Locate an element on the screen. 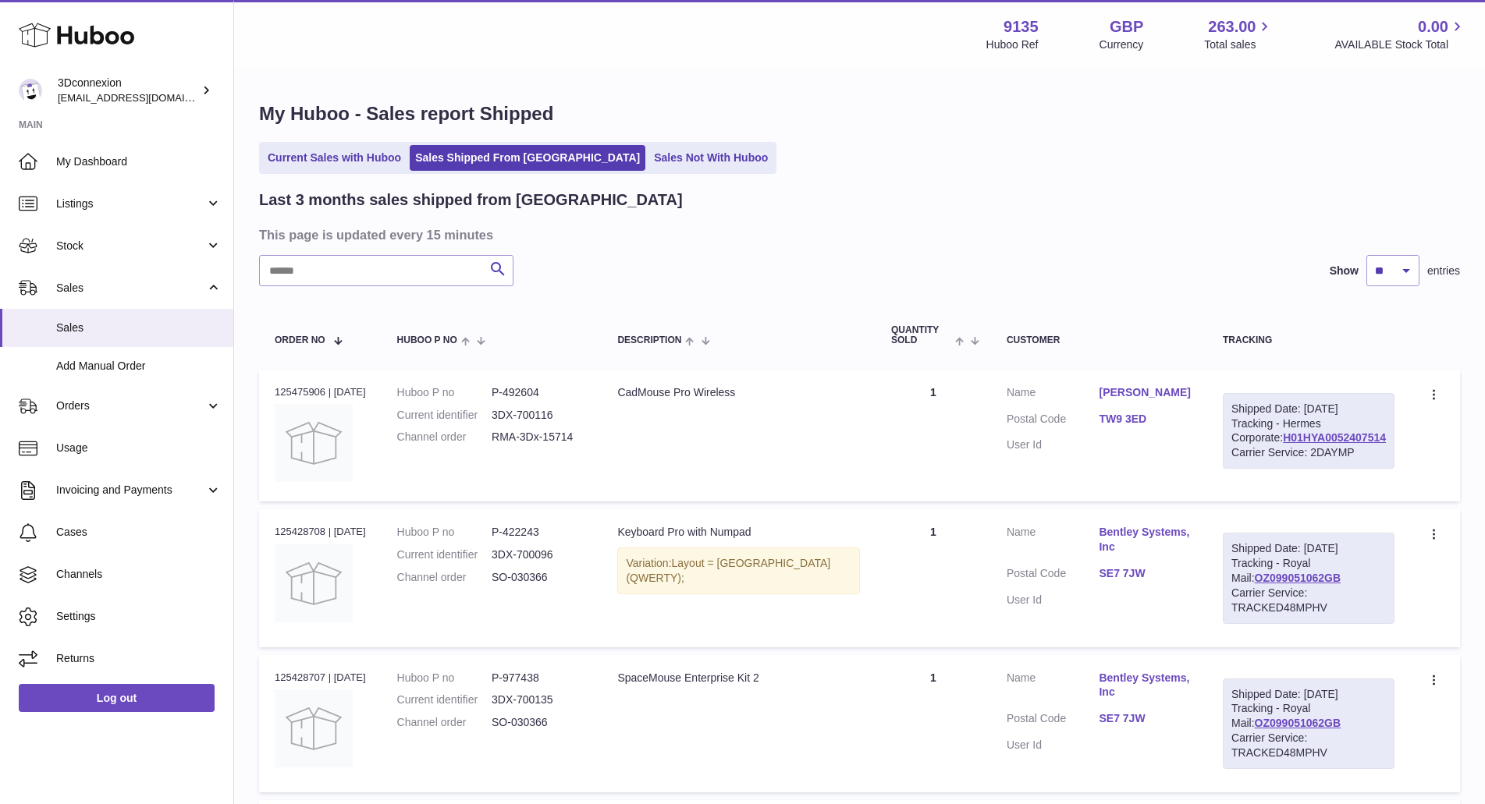 This screenshot has width=1485, height=804. span: 263.00 is located at coordinates (1231, 27).